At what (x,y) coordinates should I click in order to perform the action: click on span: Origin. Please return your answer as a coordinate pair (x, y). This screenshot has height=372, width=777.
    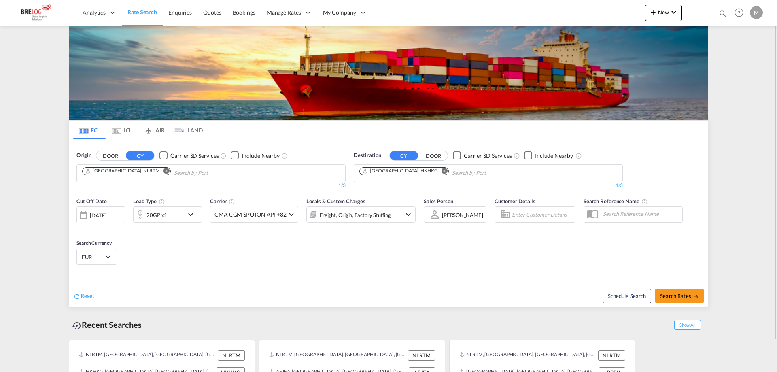
    Looking at the image, I should click on (84, 155).